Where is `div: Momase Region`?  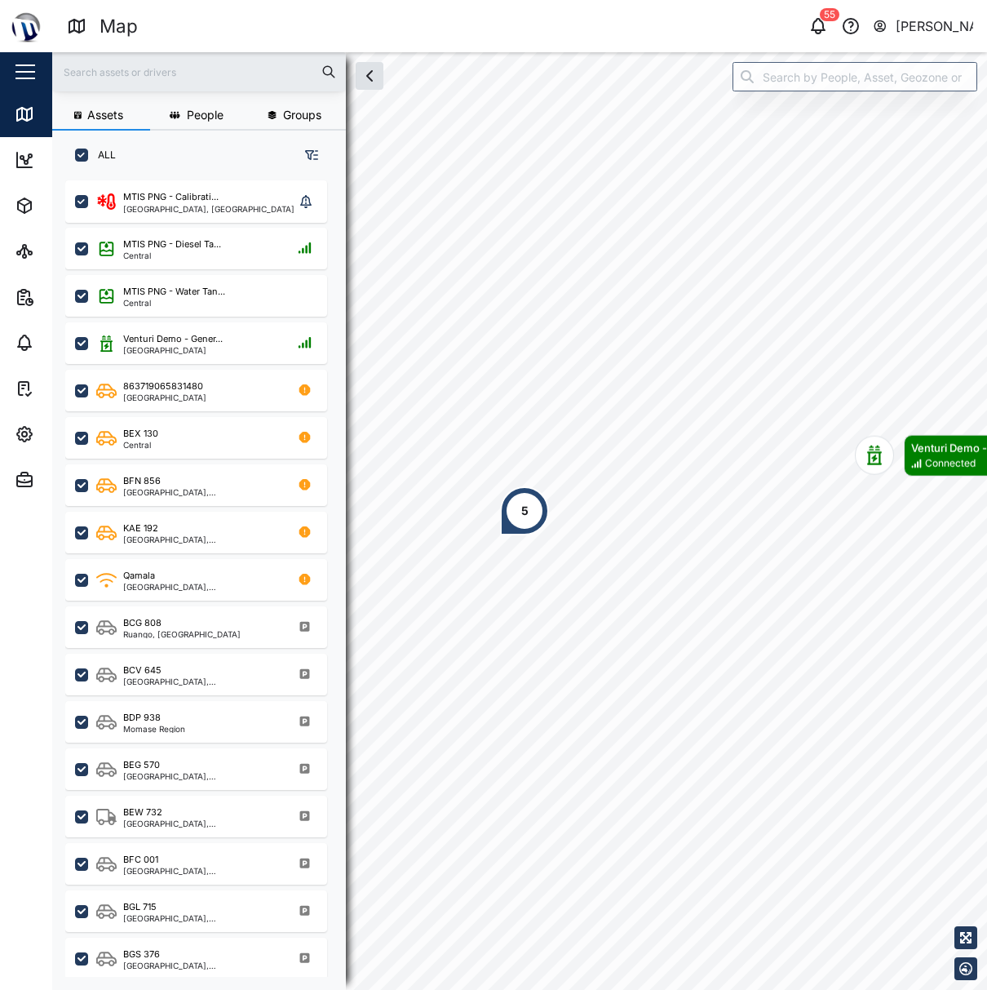
div: Momase Region is located at coordinates (154, 729).